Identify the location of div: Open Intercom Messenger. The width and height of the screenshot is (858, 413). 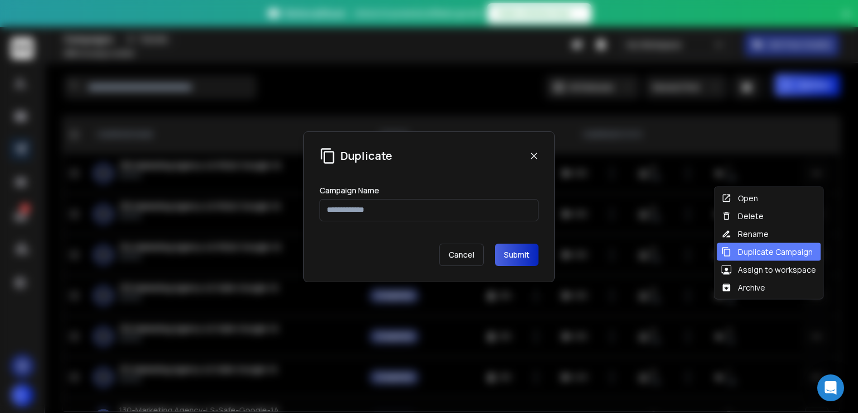
(831, 388).